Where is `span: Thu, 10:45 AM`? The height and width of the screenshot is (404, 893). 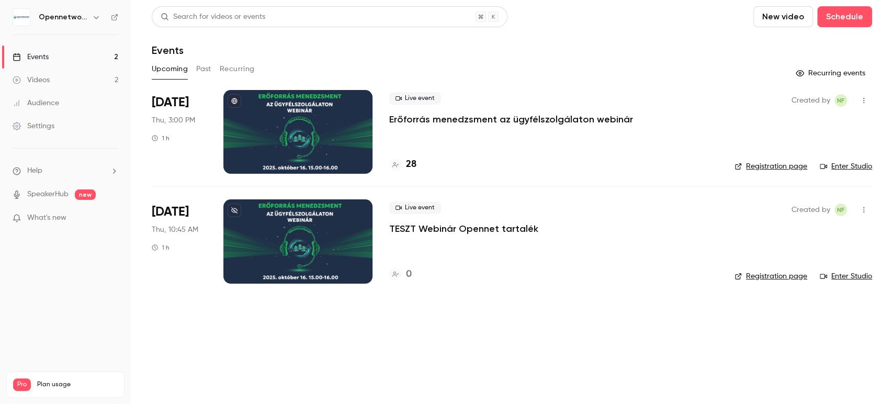 span: Thu, 10:45 AM is located at coordinates (175, 230).